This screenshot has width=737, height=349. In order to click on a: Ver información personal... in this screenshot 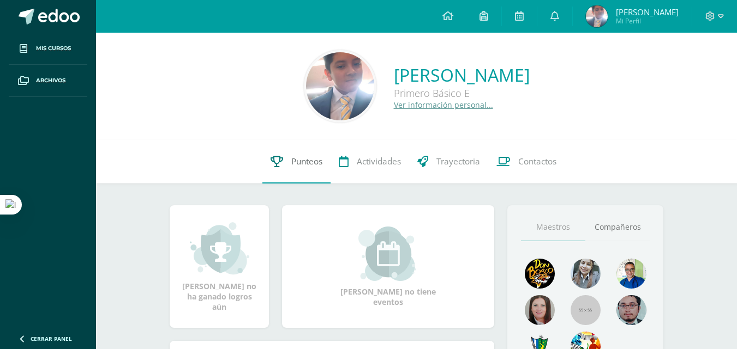, I will do `click(443, 105)`.